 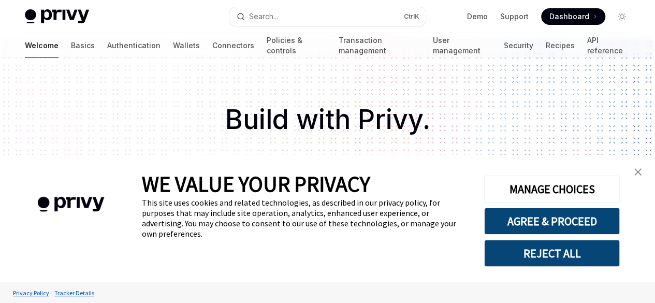 What do you see at coordinates (296, 46) in the screenshot?
I see `a: Policies & controls` at bounding box center [296, 46].